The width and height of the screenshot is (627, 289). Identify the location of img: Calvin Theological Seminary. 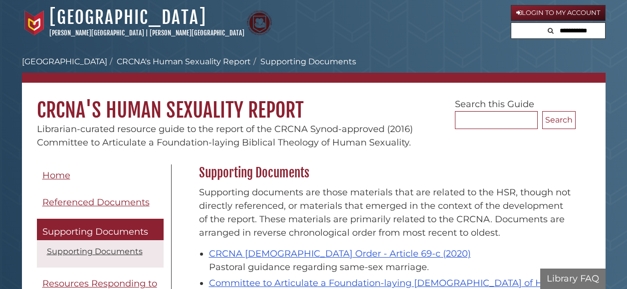
(259, 23).